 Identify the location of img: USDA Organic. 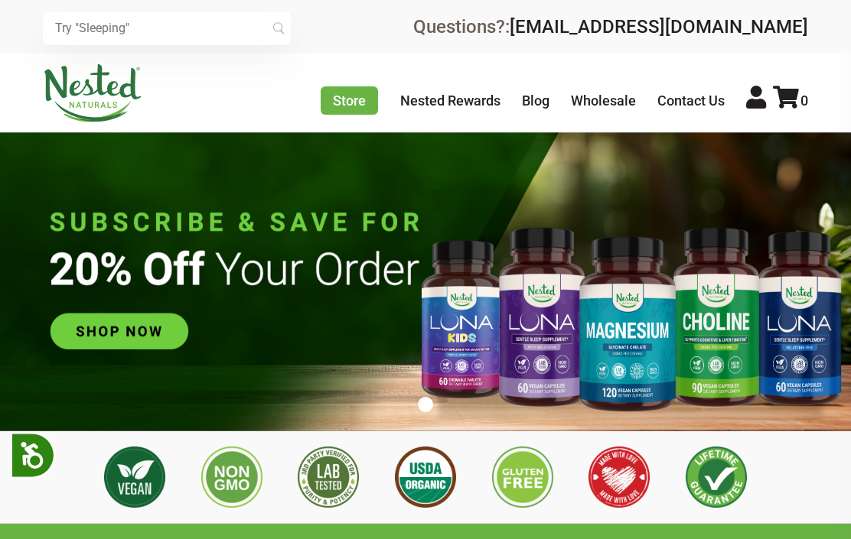
(425, 477).